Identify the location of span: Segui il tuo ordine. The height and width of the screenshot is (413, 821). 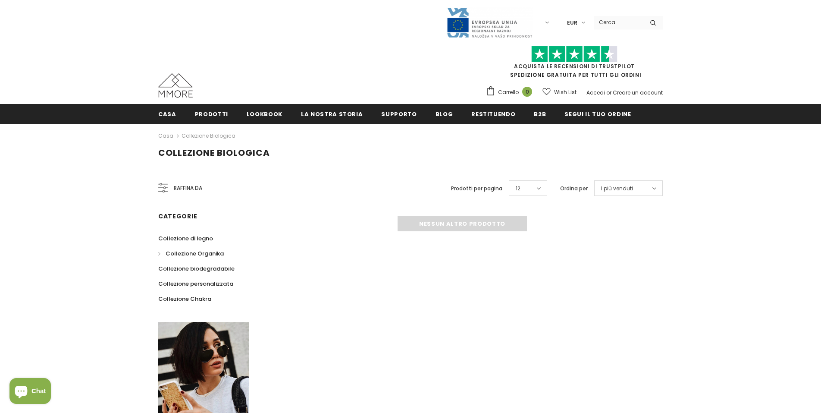
(598, 114).